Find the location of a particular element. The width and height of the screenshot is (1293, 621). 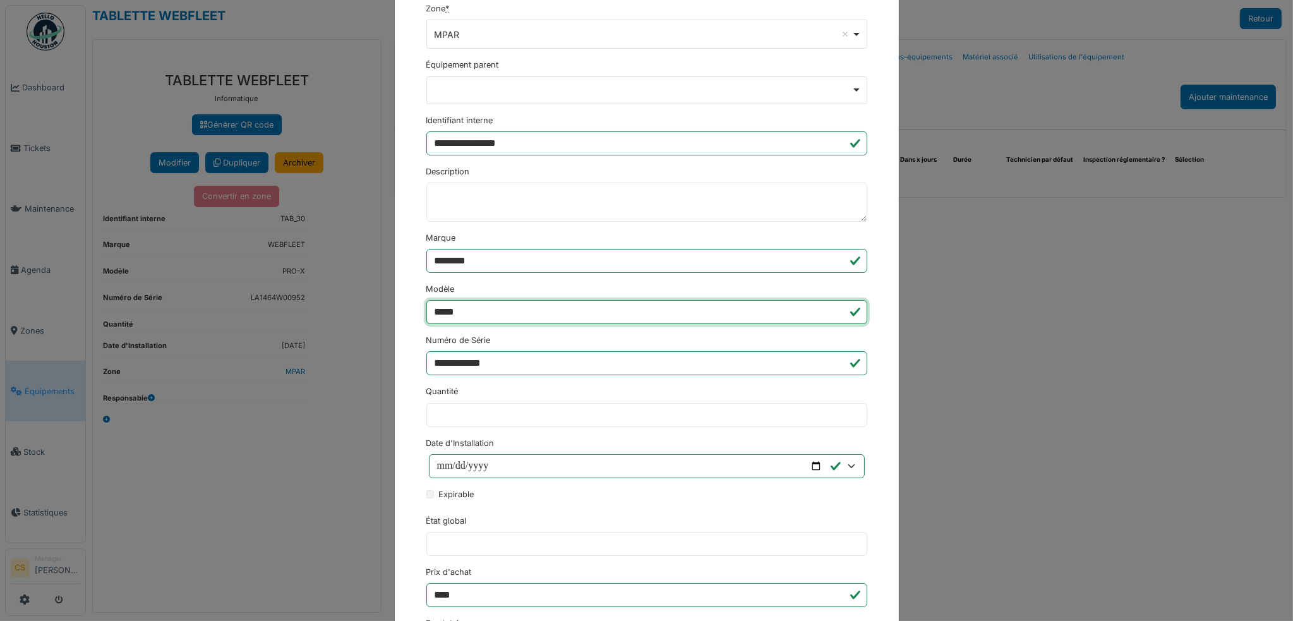

label: Quantité is located at coordinates (442, 391).